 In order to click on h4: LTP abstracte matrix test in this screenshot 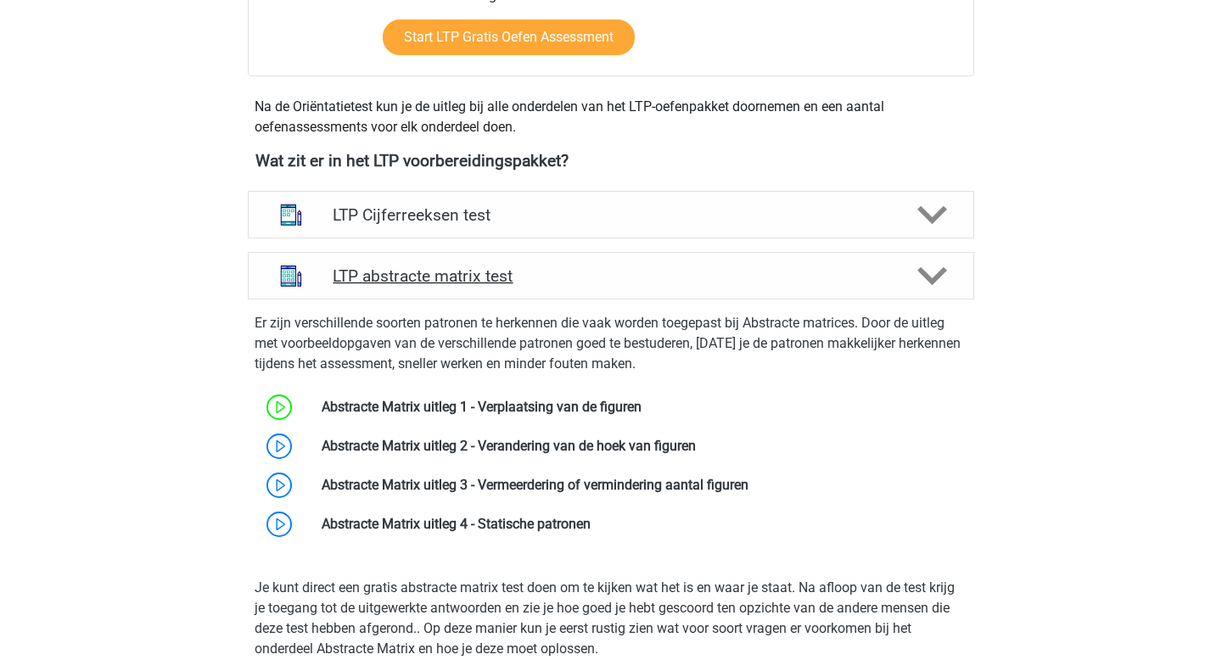, I will do `click(610, 276)`.